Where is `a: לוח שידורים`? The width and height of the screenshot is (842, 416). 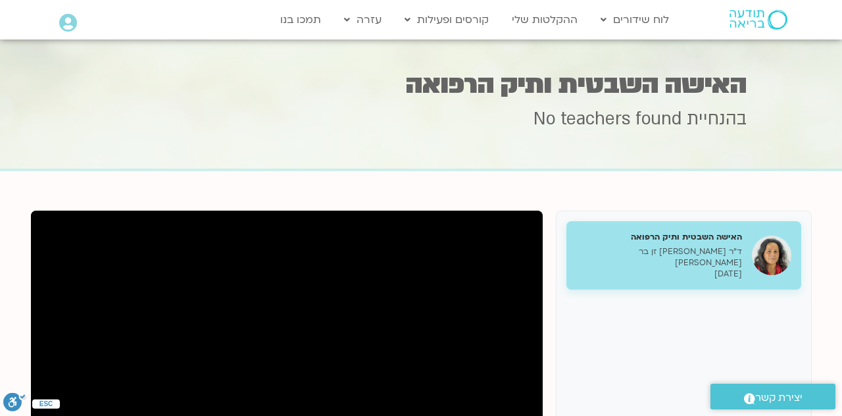
a: לוח שידורים is located at coordinates (635, 20).